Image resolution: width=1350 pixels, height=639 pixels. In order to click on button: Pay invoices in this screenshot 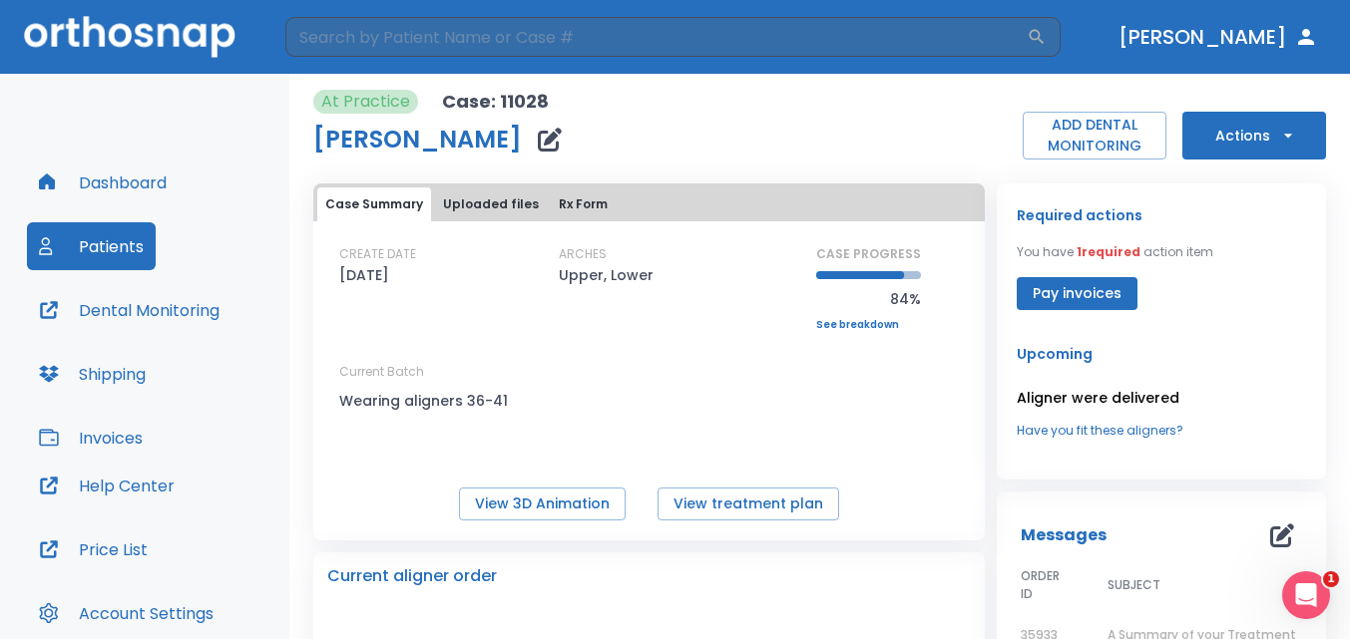, I will do `click(1076, 293)`.